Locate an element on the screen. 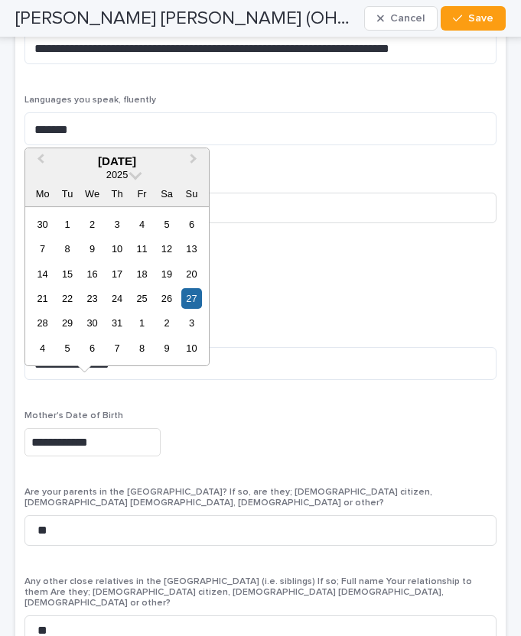 Image resolution: width=521 pixels, height=636 pixels. button: Save is located at coordinates (473, 18).